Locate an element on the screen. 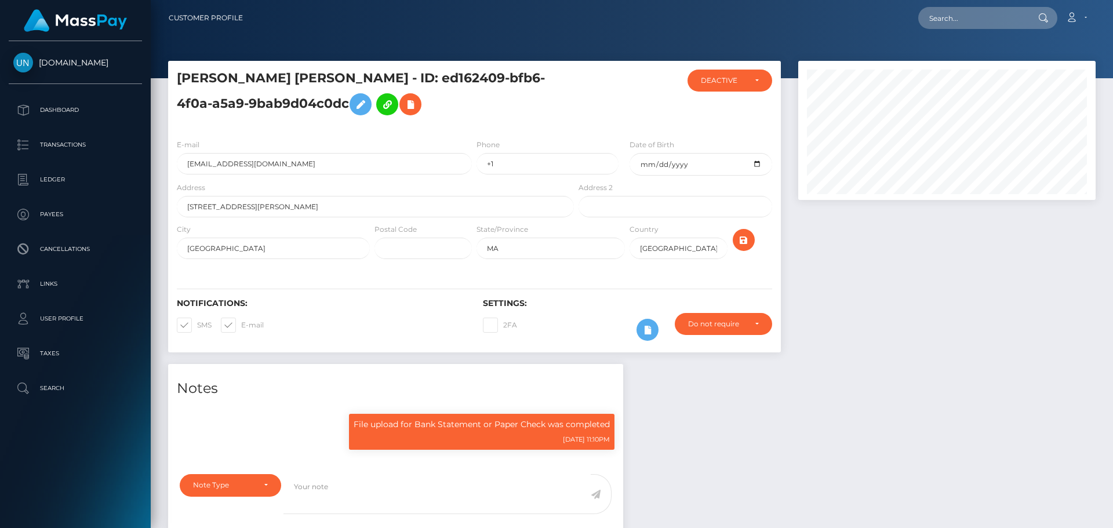 The height and width of the screenshot is (528, 1113). h4: Notes is located at coordinates (395, 388).